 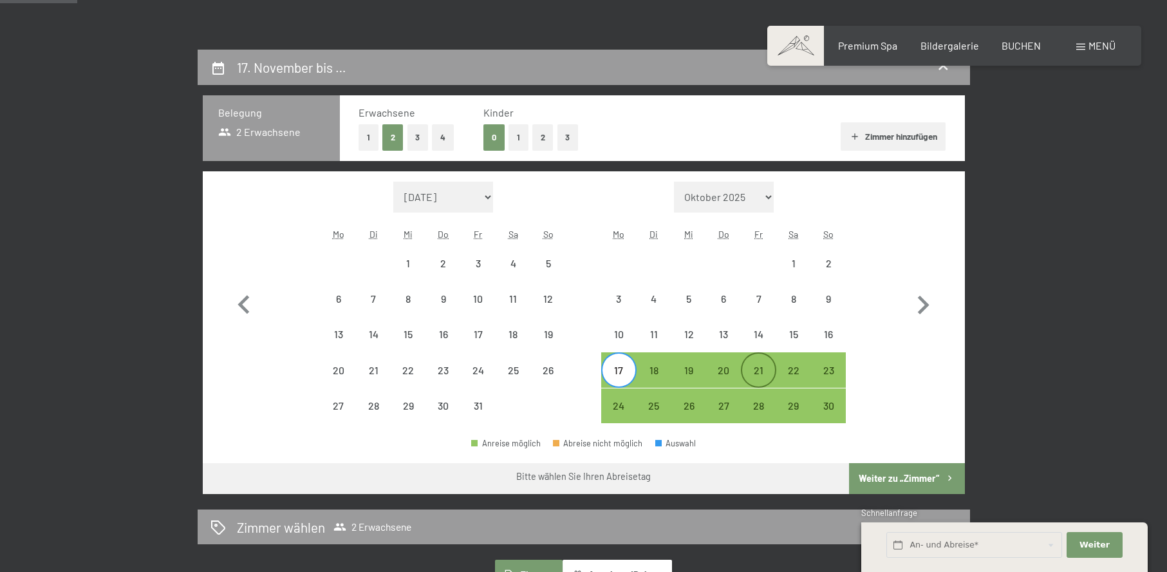 What do you see at coordinates (339, 381) in the screenshot?
I see `div: 20` at bounding box center [339, 381].